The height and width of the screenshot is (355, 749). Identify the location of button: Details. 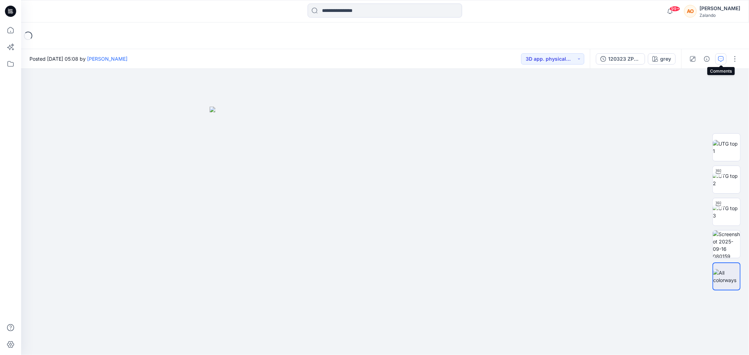
(707, 59).